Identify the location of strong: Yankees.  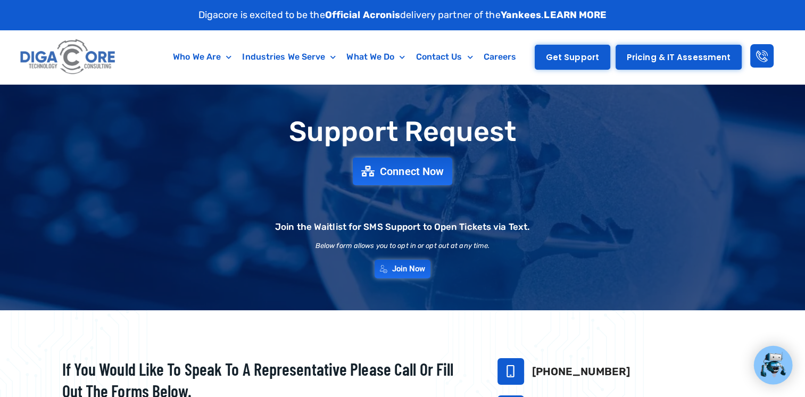
(521, 15).